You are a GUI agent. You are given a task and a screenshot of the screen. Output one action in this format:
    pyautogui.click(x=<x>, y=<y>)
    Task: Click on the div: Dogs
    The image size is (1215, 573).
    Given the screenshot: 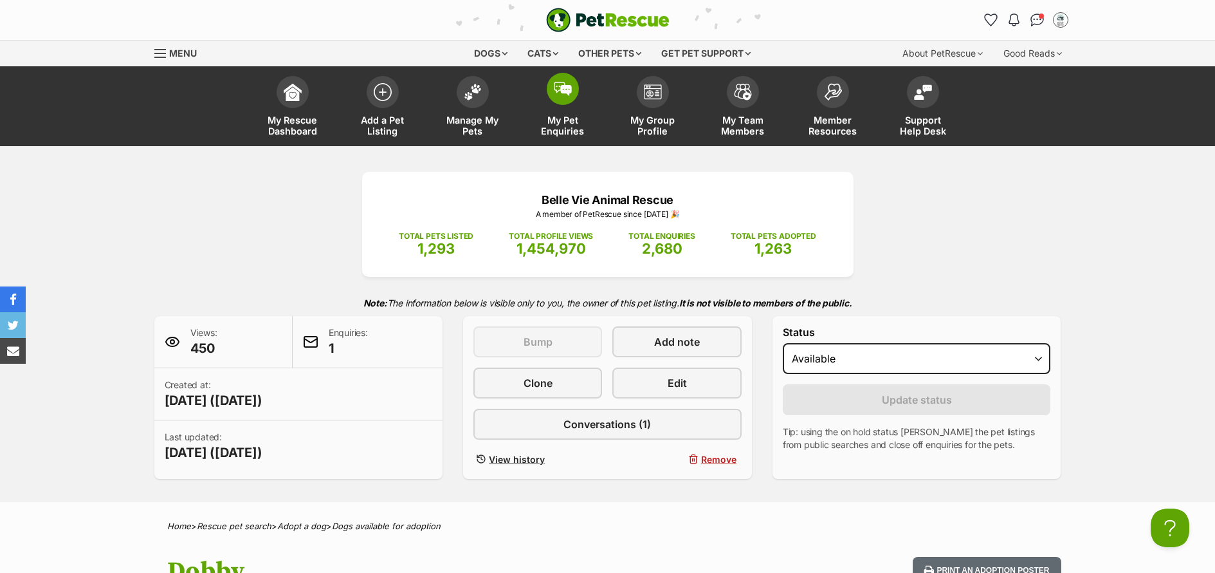 What is the action you would take?
    pyautogui.click(x=491, y=53)
    